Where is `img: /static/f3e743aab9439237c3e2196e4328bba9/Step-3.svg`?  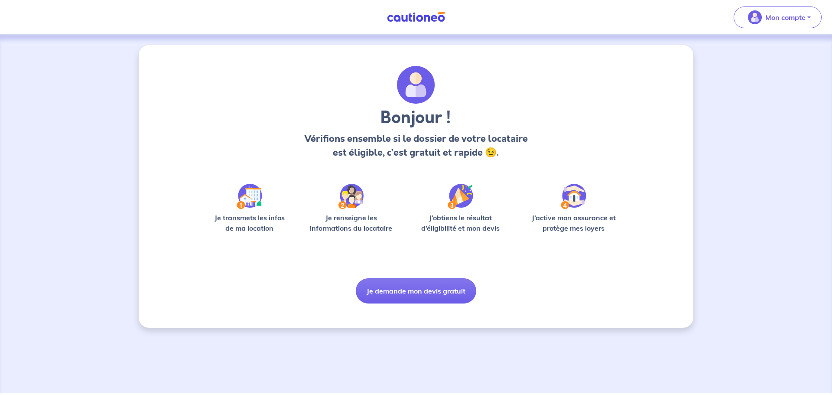
img: /static/f3e743aab9439237c3e2196e4328bba9/Step-3.svg is located at coordinates (460, 196).